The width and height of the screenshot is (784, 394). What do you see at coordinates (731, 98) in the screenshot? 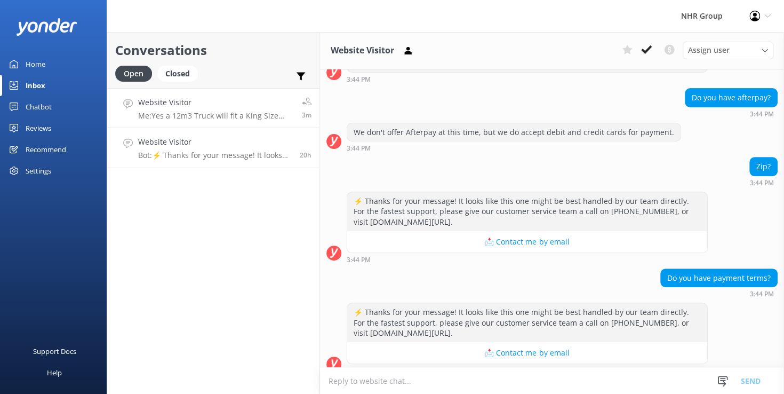
I see `div: Do you have afterpay?` at bounding box center [731, 98].